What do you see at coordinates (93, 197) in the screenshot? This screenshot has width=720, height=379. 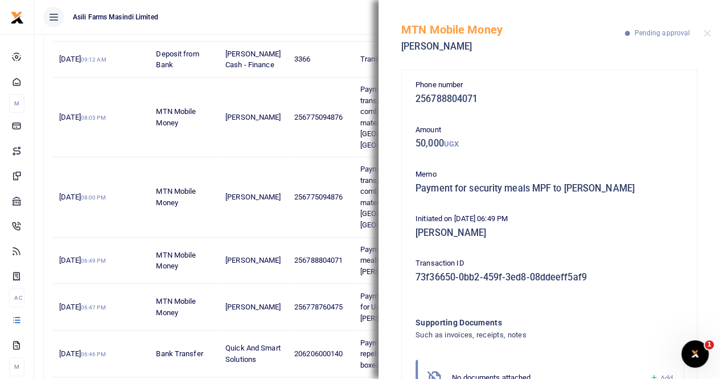 I see `small: 08:00 PM` at bounding box center [93, 197].